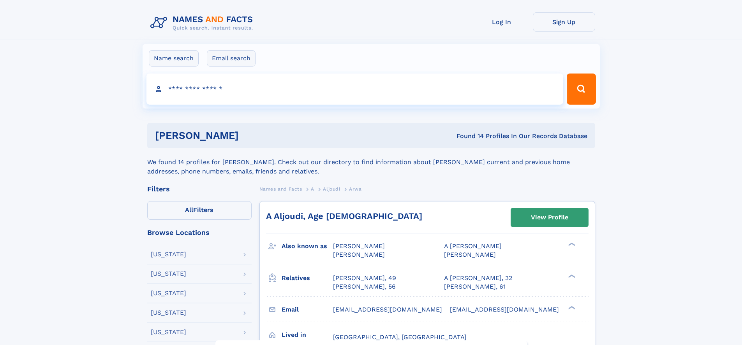  I want to click on span: A, so click(312, 189).